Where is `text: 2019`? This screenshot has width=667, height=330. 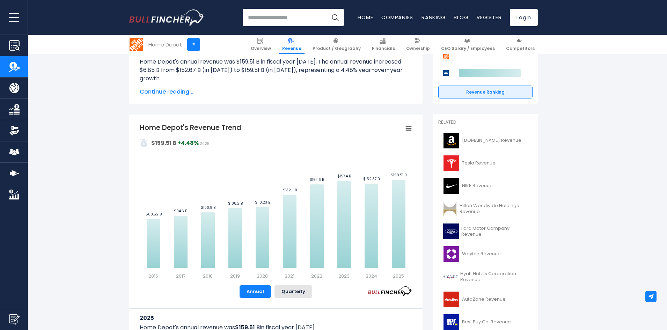 text: 2019 is located at coordinates (235, 276).